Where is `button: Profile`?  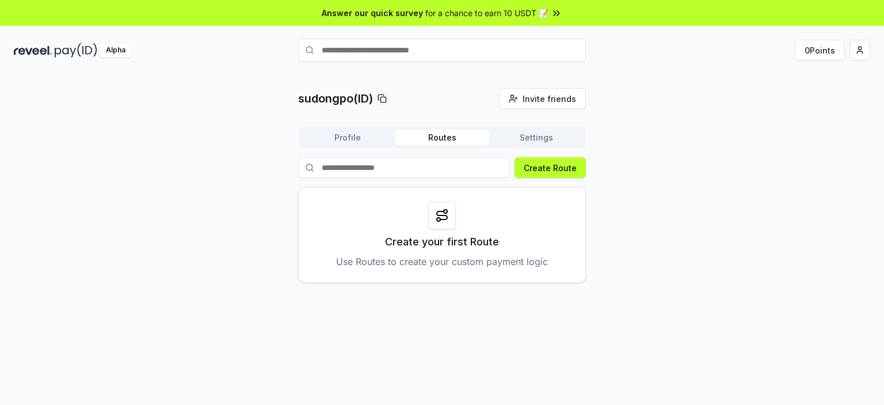
button: Profile is located at coordinates (348, 138).